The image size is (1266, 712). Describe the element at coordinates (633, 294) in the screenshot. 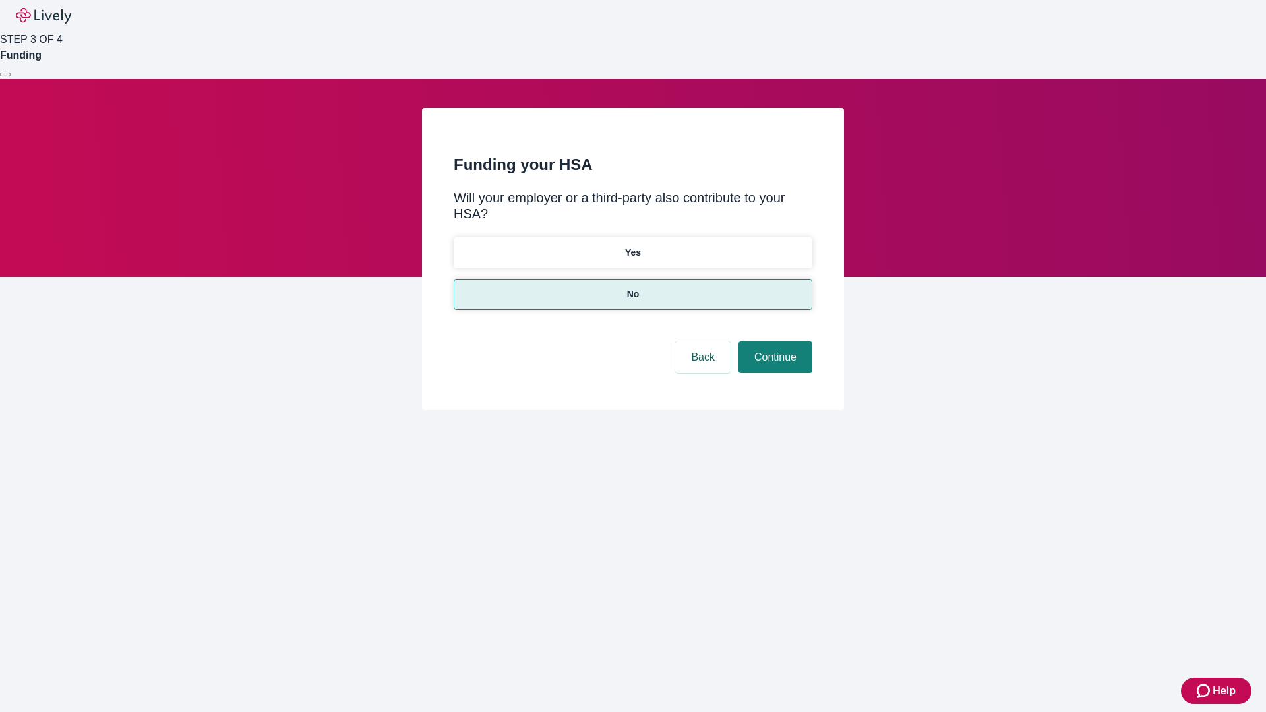

I see `p: No` at that location.